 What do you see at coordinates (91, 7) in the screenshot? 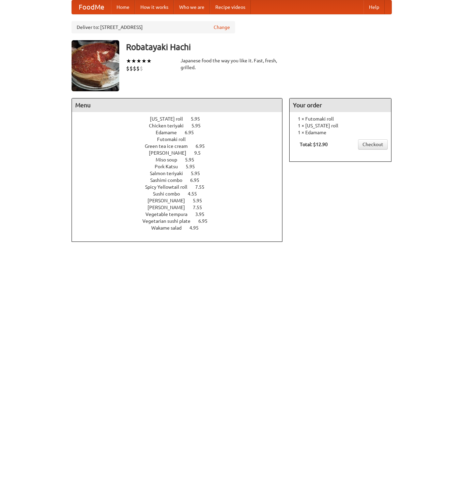
I see `a: FoodMe` at bounding box center [91, 7].